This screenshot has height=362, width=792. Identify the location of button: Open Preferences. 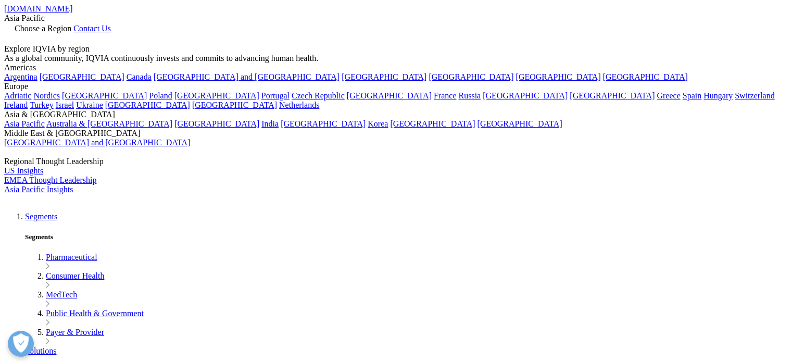
(21, 344).